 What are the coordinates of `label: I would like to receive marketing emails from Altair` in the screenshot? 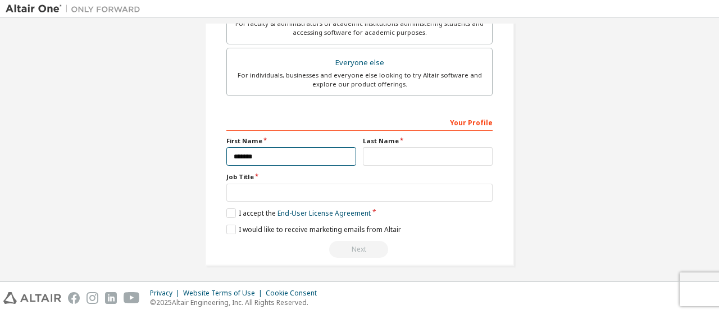 It's located at (313, 229).